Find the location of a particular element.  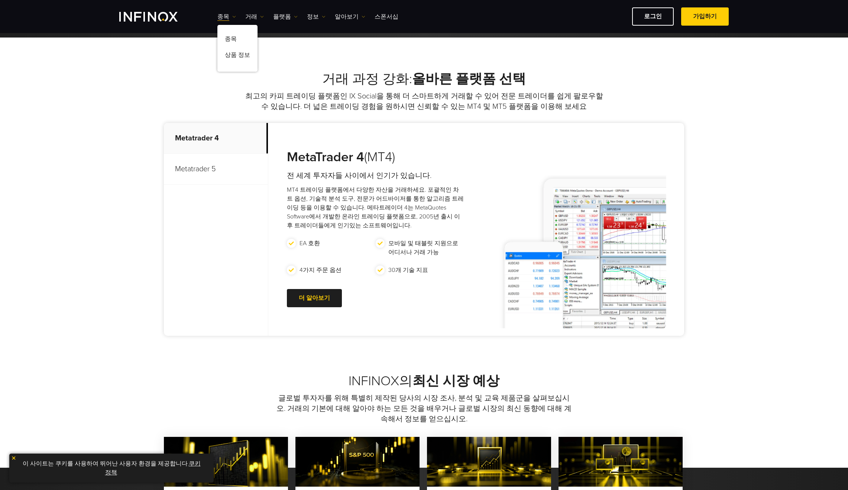

p: 모바일 및 태블릿 지원으로 어디서나 거래 가능 is located at coordinates (424, 248).